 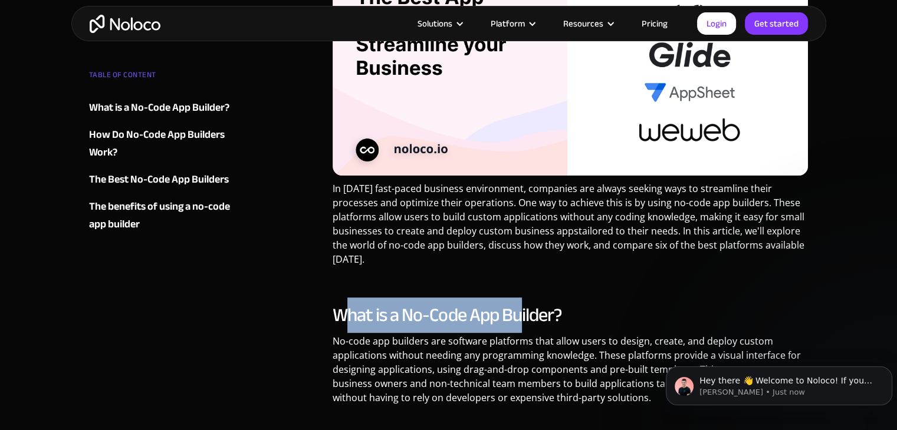 I want to click on img: Profile image for Darragh, so click(x=23, y=45).